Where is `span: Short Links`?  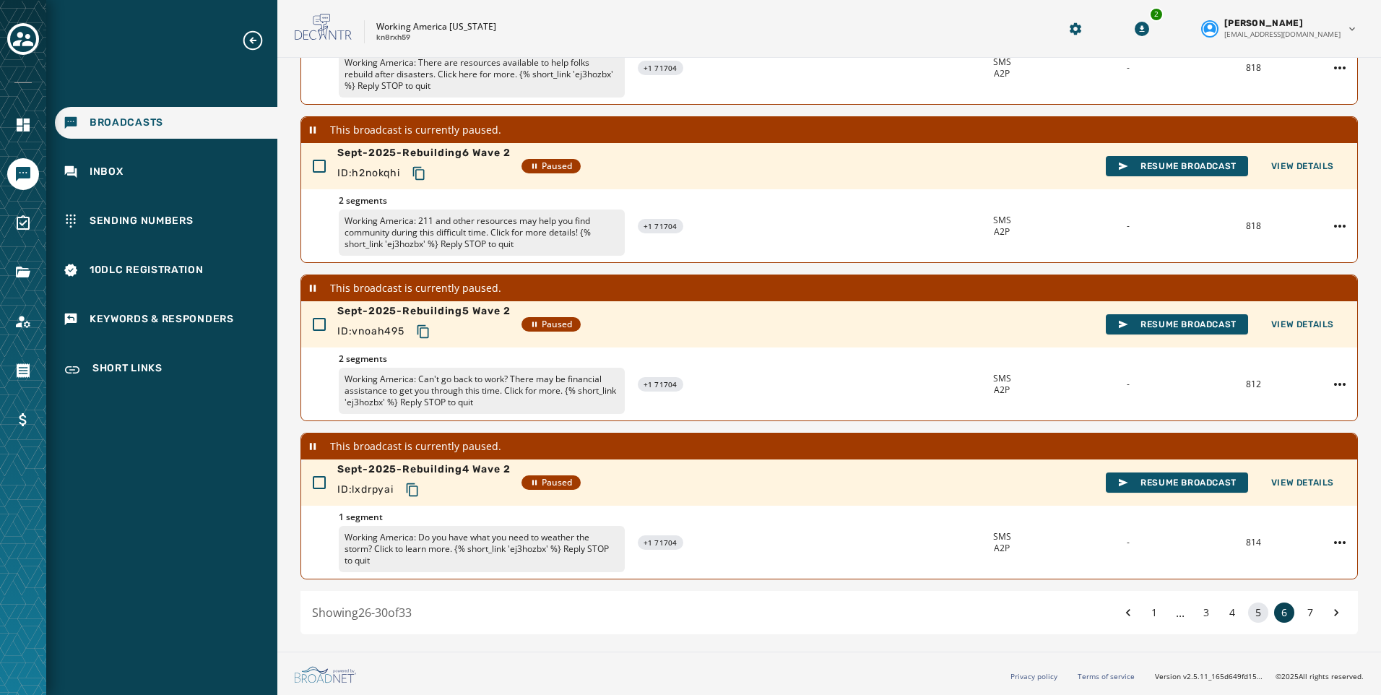
span: Short Links is located at coordinates (127, 370).